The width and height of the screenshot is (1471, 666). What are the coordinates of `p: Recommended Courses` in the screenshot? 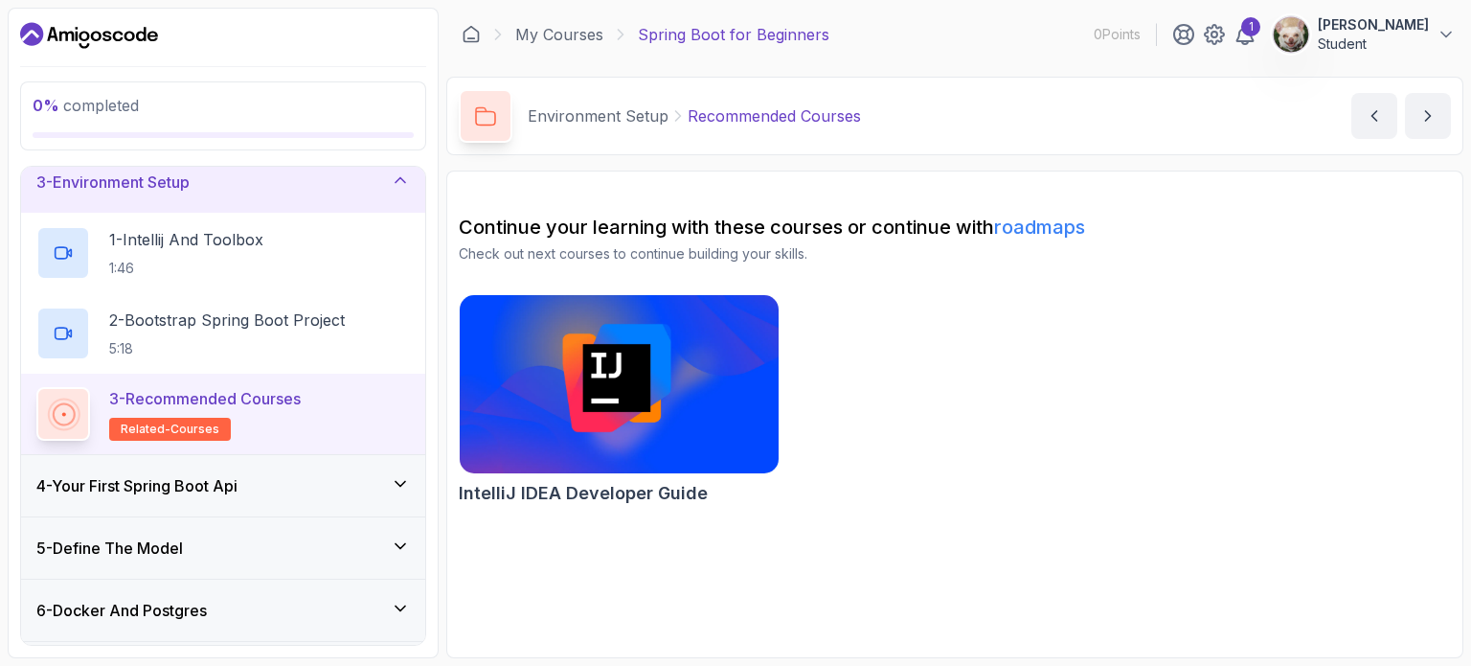 It's located at (774, 116).